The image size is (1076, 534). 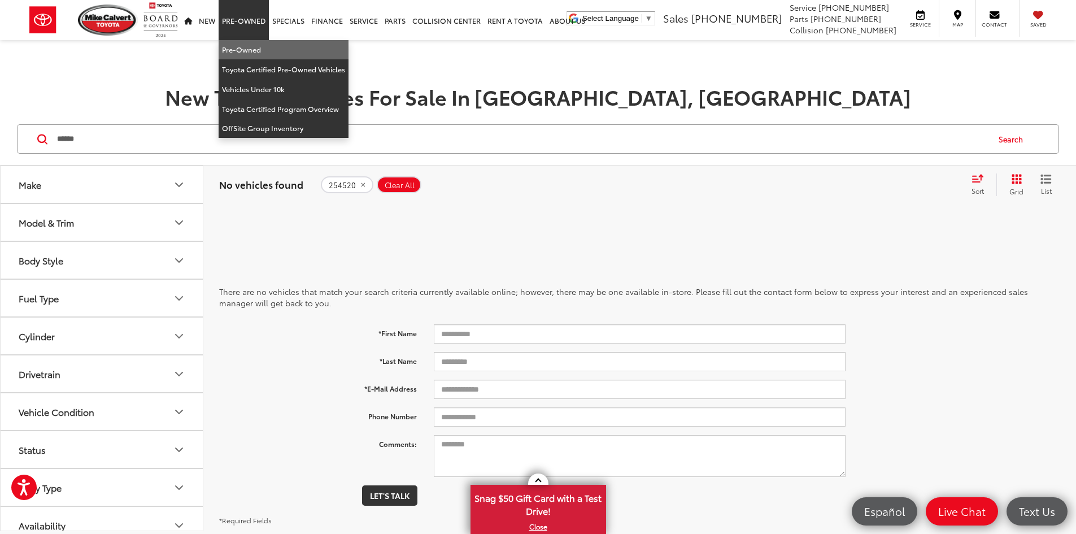 I want to click on img: Mike Calvert Toyota, so click(x=108, y=20).